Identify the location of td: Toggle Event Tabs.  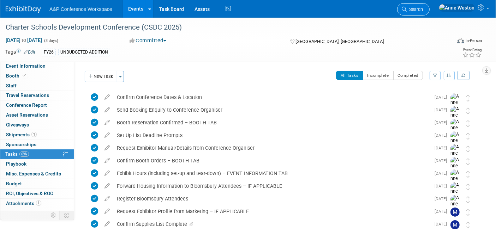
(67, 216).